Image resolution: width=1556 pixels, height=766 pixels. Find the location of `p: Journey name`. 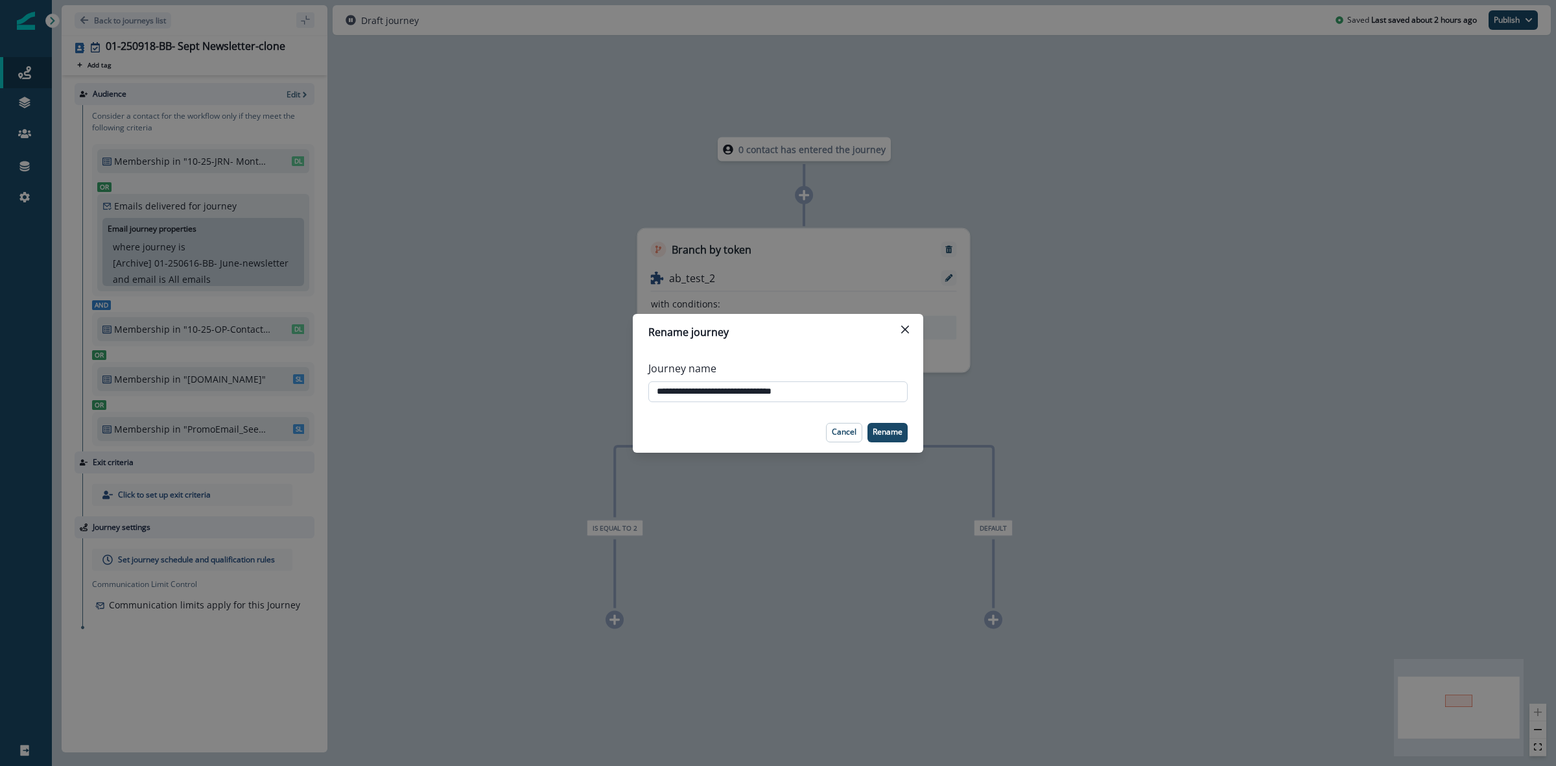

p: Journey name is located at coordinates (682, 368).